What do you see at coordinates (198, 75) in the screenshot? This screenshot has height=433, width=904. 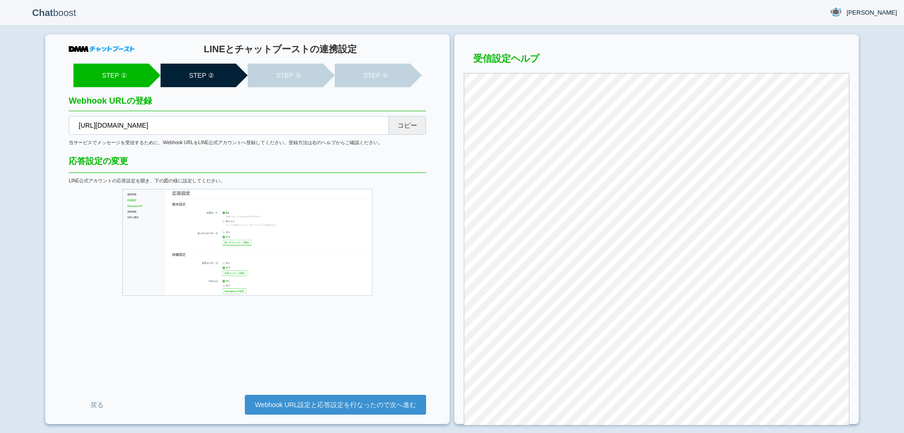 I see `li: STEP ②` at bounding box center [198, 75].